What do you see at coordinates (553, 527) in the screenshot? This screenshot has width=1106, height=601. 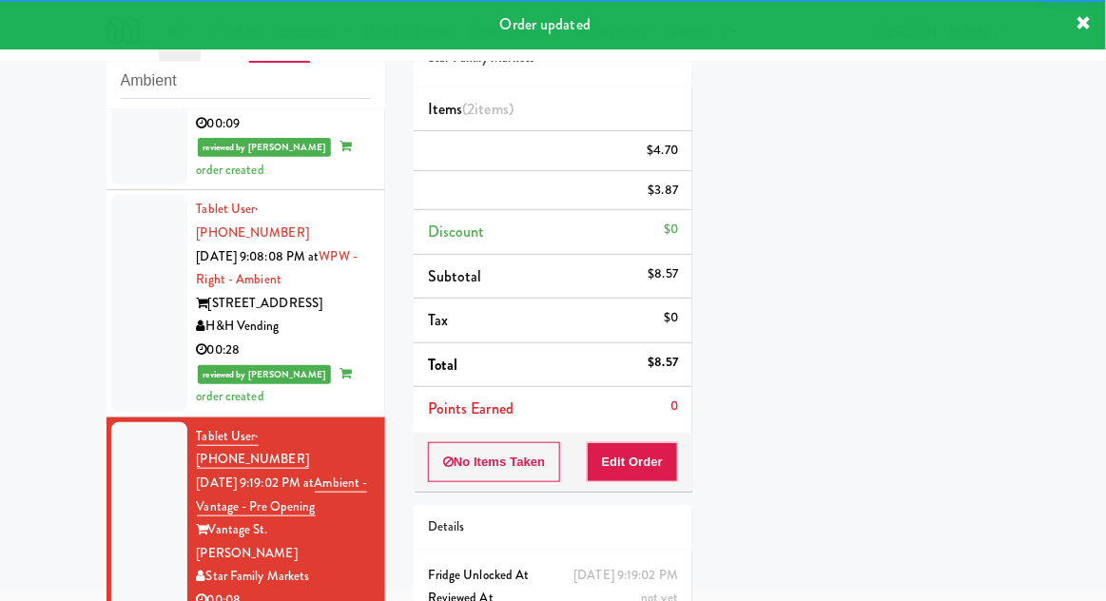 I see `div: Details` at bounding box center [553, 527].